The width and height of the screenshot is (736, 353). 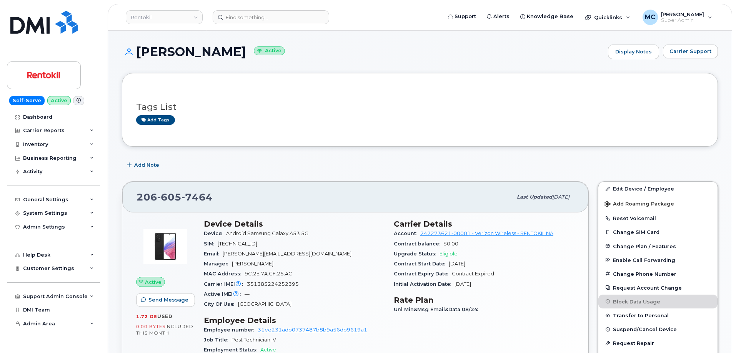 What do you see at coordinates (312, 330) in the screenshot?
I see `a: 31ee231adb0737487b8b9a56db9619a1` at bounding box center [312, 330].